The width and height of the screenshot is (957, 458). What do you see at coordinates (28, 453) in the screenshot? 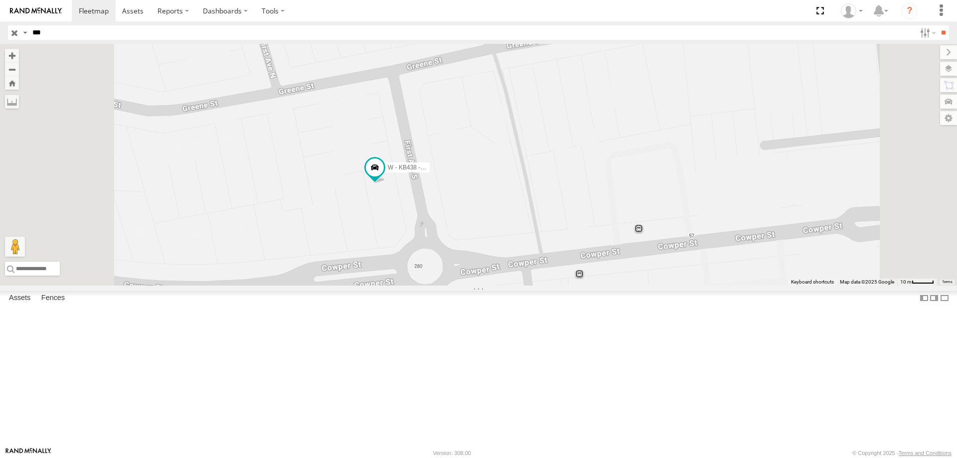
I see `a: Visit our Website` at bounding box center [28, 453].